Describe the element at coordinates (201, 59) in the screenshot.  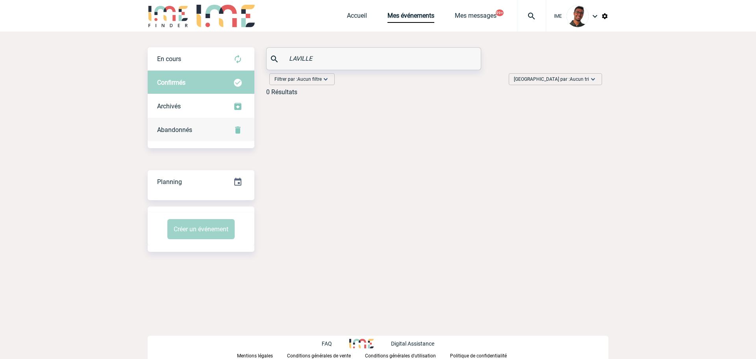
I see `div: Retrouvez ici tous vos évènements avant confirmation` at that location.